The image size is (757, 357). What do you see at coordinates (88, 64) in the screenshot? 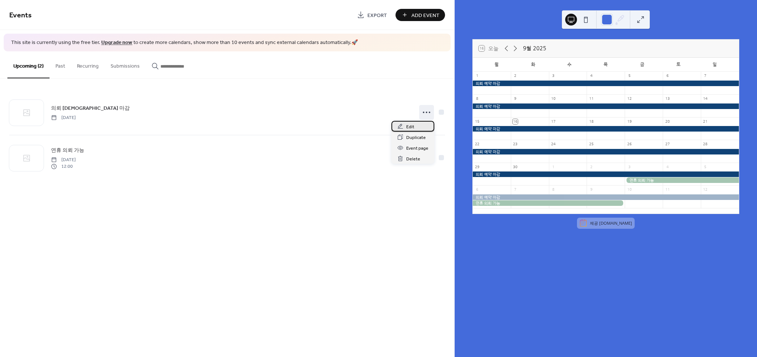
I see `button: Recurring` at bounding box center [88, 64].